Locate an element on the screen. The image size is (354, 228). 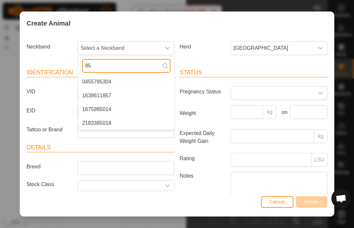
header: Details is located at coordinates (100, 148).